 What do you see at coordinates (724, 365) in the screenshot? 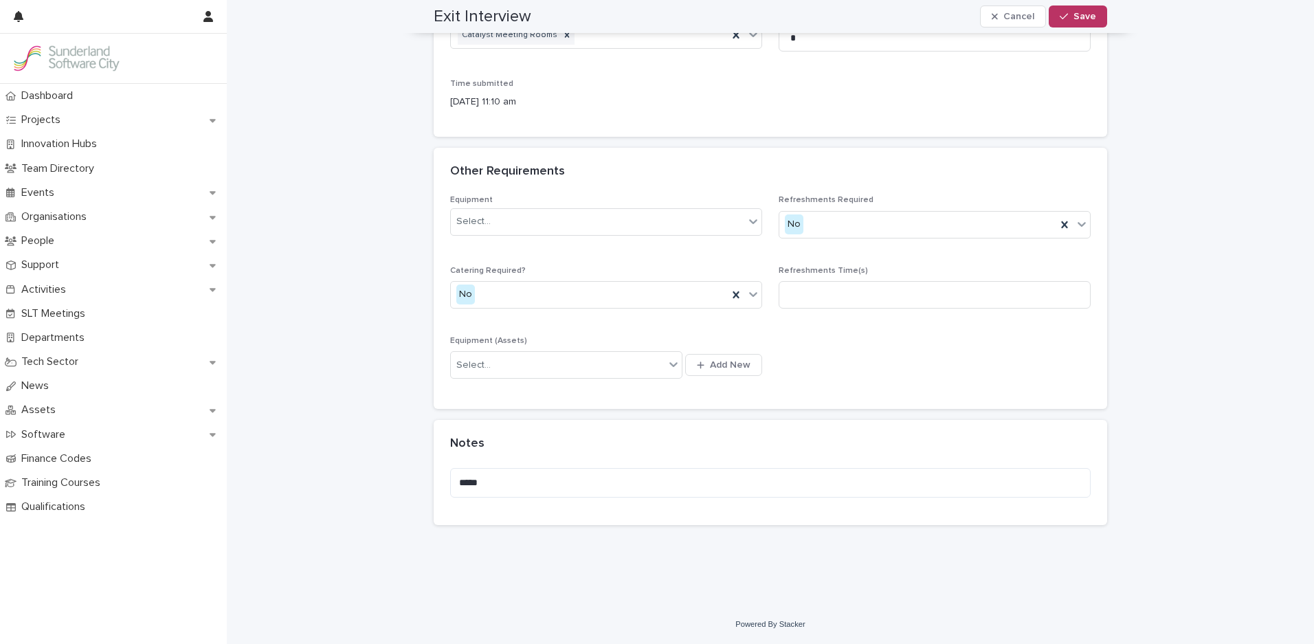
I see `button: Add New` at bounding box center [724, 365].